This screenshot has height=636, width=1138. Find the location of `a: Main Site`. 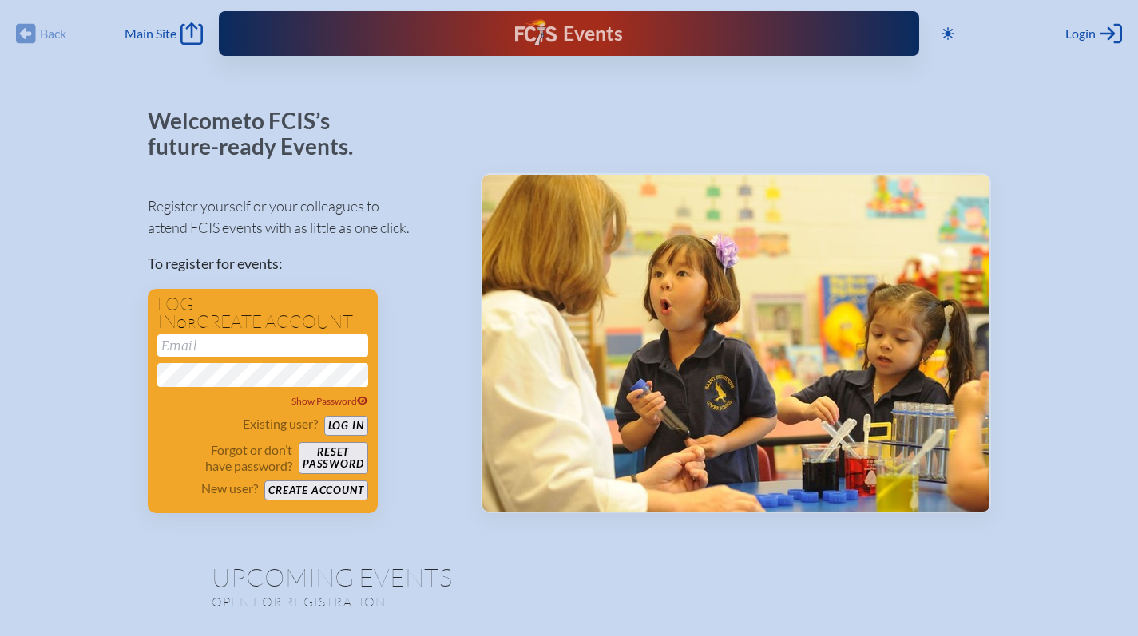

a: Main Site is located at coordinates (164, 34).